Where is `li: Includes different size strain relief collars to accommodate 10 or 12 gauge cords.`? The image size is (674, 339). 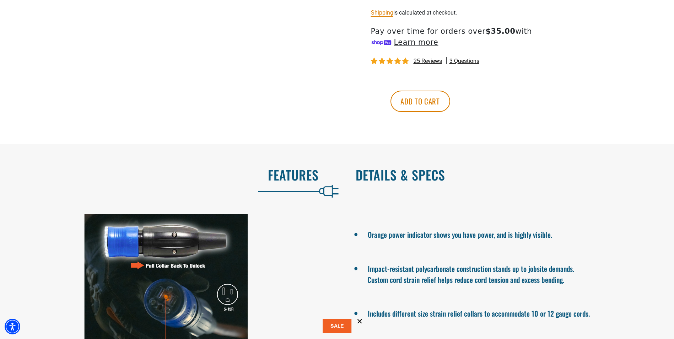
li: Includes different size strain relief collars to accommodate 10 or 12 gauge cords. is located at coordinates (508, 313).